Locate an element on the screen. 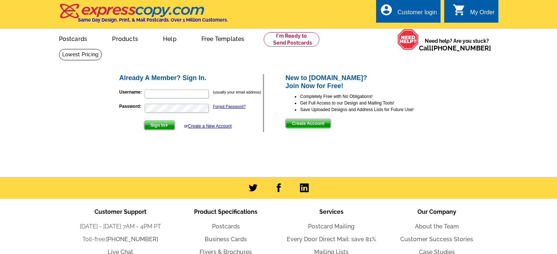 Image resolution: width=557 pixels, height=254 pixels. a: Forgot Password? is located at coordinates (229, 107).